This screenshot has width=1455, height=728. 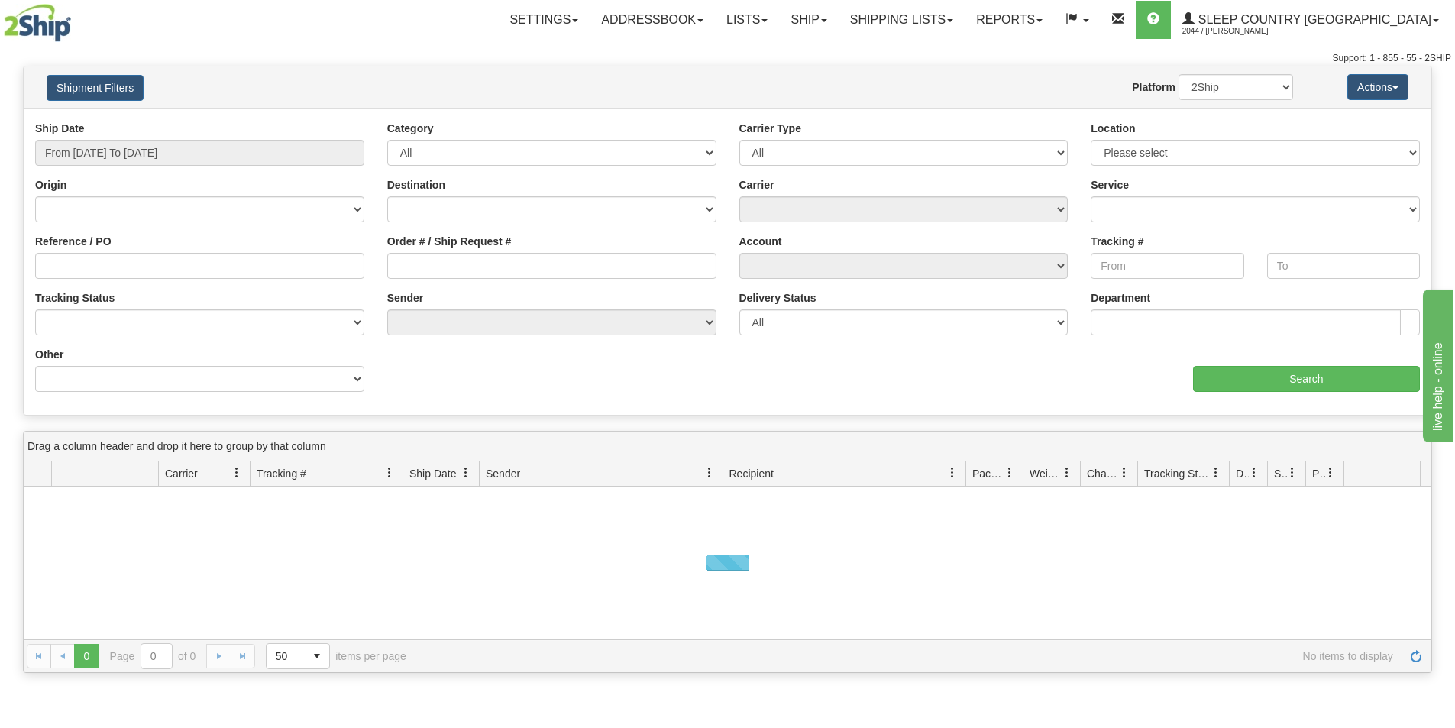 I want to click on a: Lists, so click(x=747, y=20).